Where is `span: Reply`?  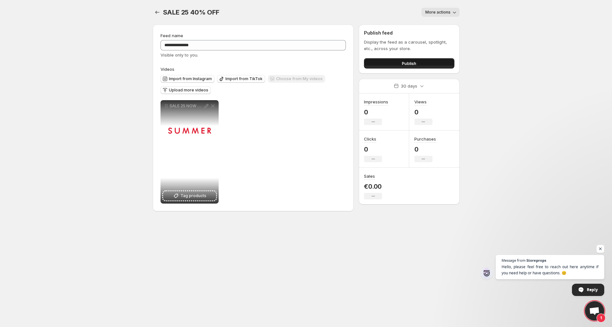
span: Reply is located at coordinates (592, 289).